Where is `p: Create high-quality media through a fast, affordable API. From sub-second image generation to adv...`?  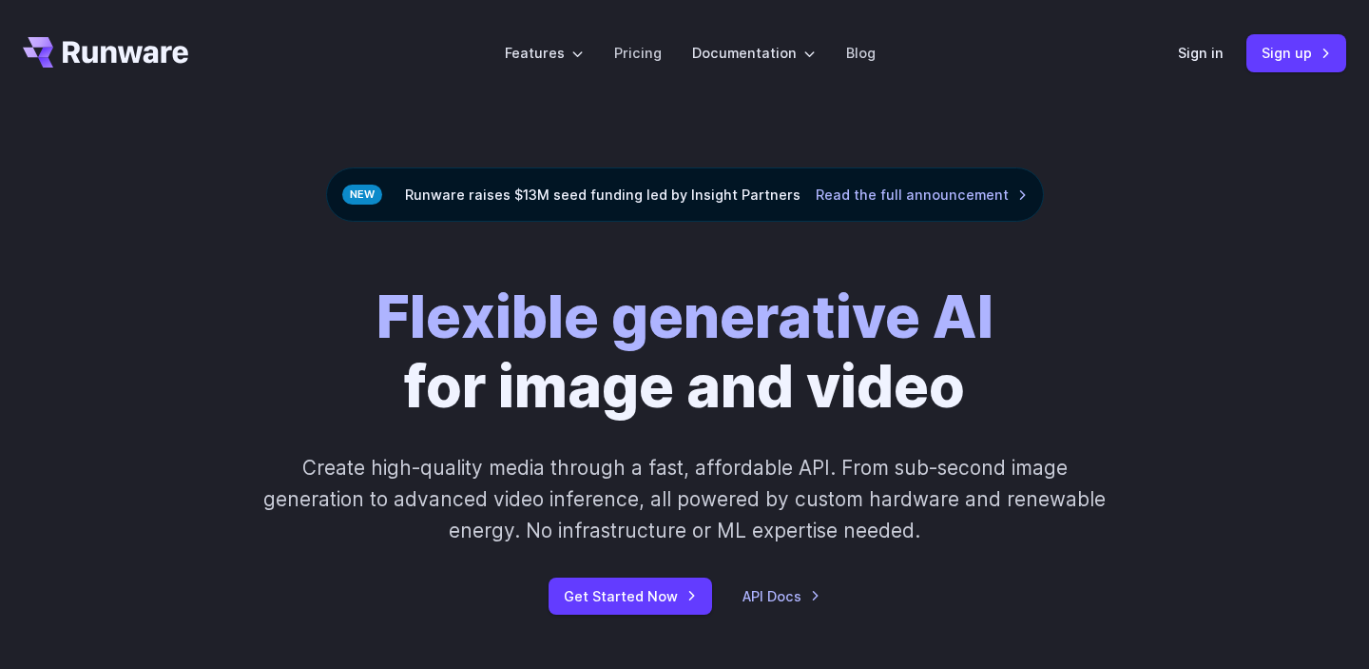 p: Create high-quality media through a fast, affordable API. From sub-second image generation to adv... is located at coordinates (685, 499).